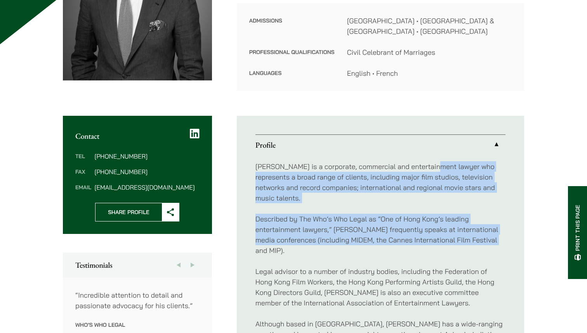 Image resolution: width=587 pixels, height=333 pixels. I want to click on p: Described by The Who’s Who Legal as “One of Hong Kong’s leading entertainment lawyers,” [PERSON_N..., so click(381, 235).